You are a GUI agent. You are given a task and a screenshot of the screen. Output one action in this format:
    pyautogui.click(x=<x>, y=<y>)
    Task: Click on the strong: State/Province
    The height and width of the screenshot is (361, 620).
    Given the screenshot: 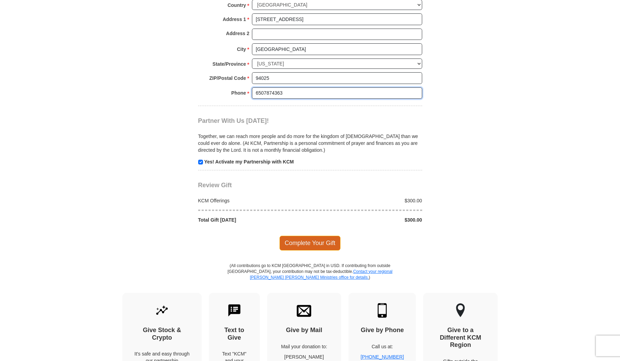 What is the action you would take?
    pyautogui.click(x=229, y=64)
    